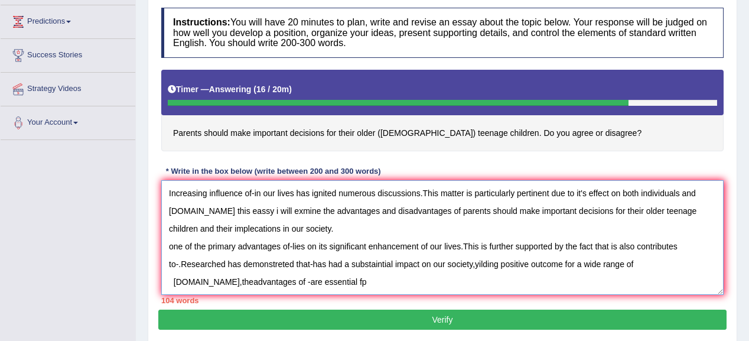  I want to click on a: Strategy Videos, so click(68, 87).